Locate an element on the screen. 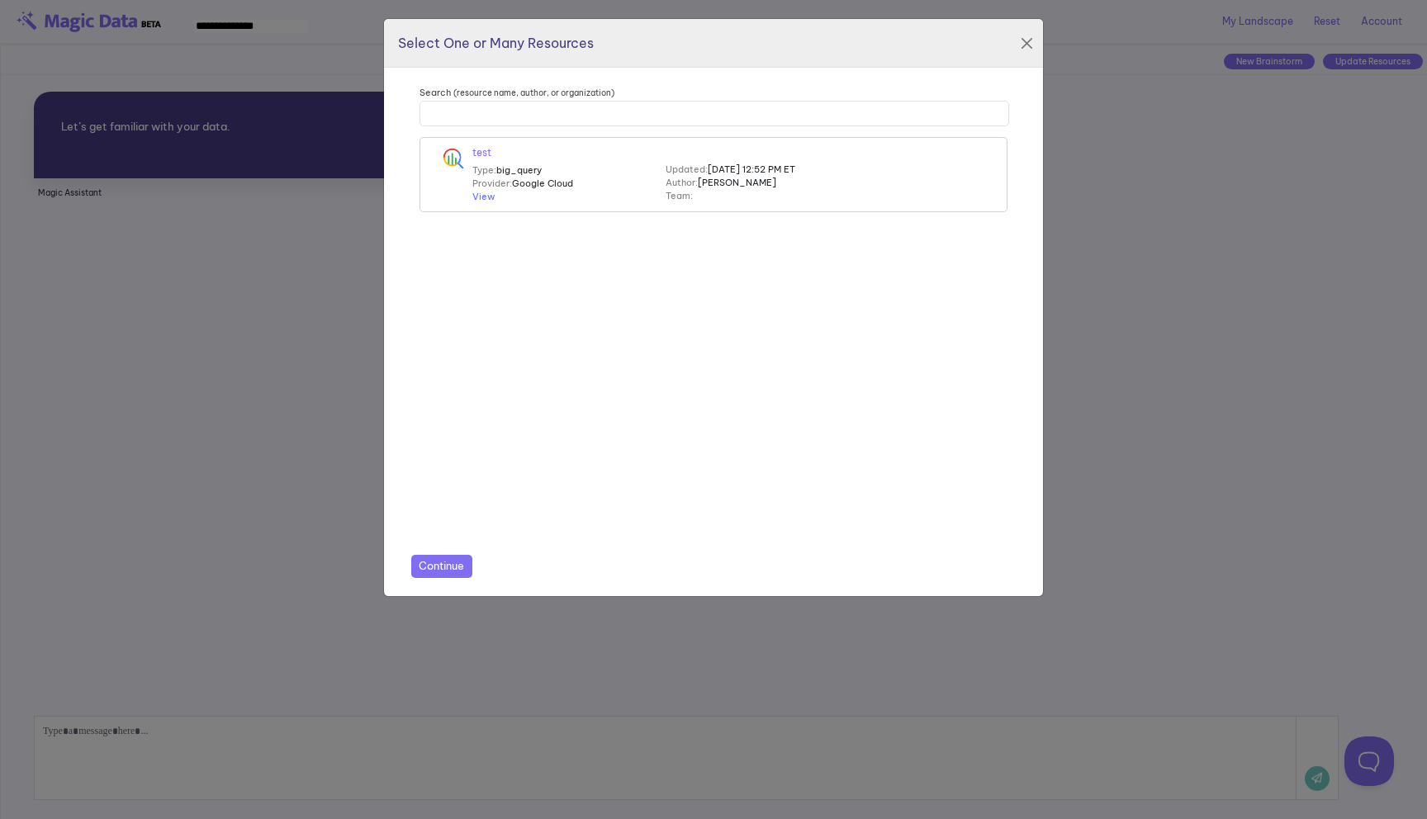 Image resolution: width=1427 pixels, height=819 pixels. p: big_query is located at coordinates (569, 170).